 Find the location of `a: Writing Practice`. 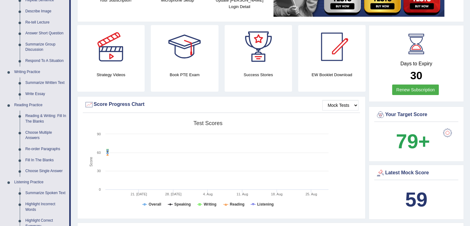

a: Writing Practice is located at coordinates (40, 72).